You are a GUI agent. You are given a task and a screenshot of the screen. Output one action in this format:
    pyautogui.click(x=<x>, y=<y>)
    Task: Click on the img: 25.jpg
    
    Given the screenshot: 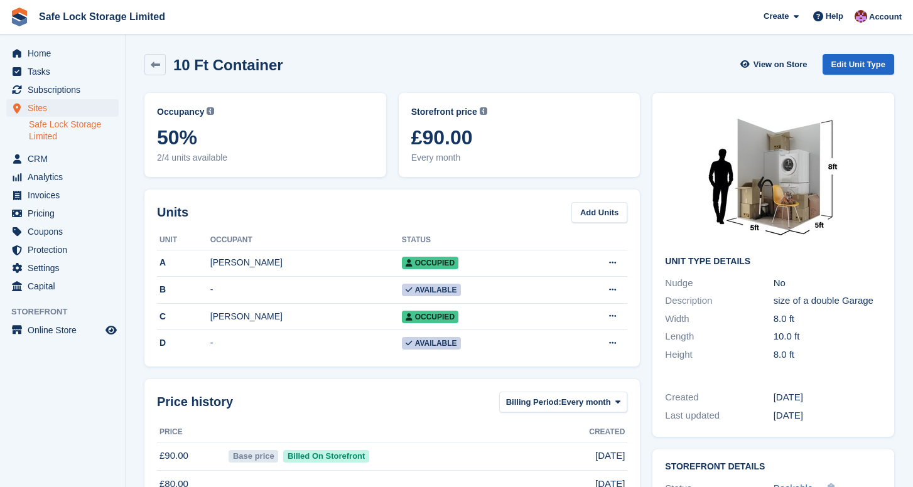 What is the action you would take?
    pyautogui.click(x=773, y=176)
    